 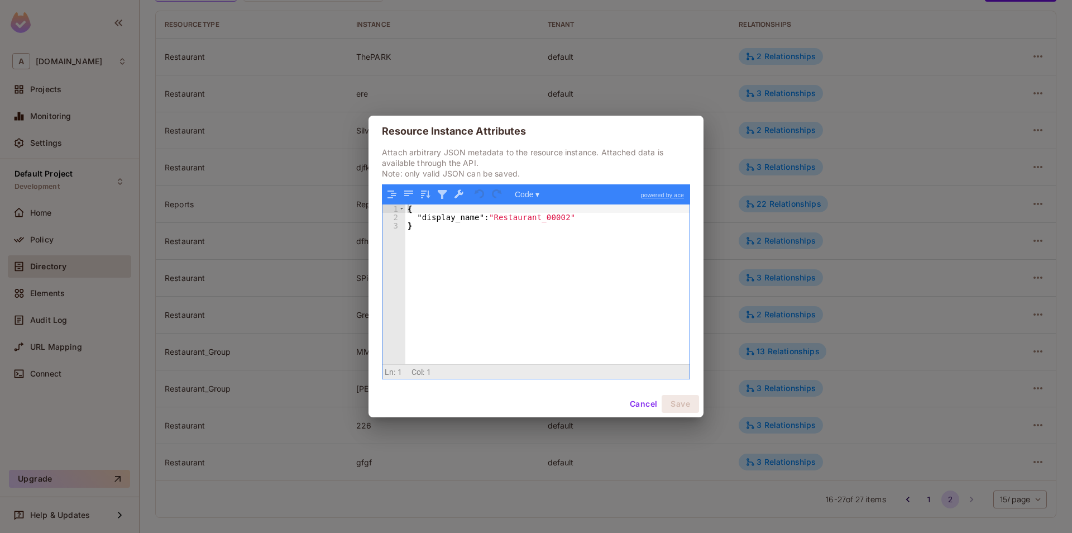 What do you see at coordinates (527, 194) in the screenshot?
I see `button: Code ▾` at bounding box center [527, 194].